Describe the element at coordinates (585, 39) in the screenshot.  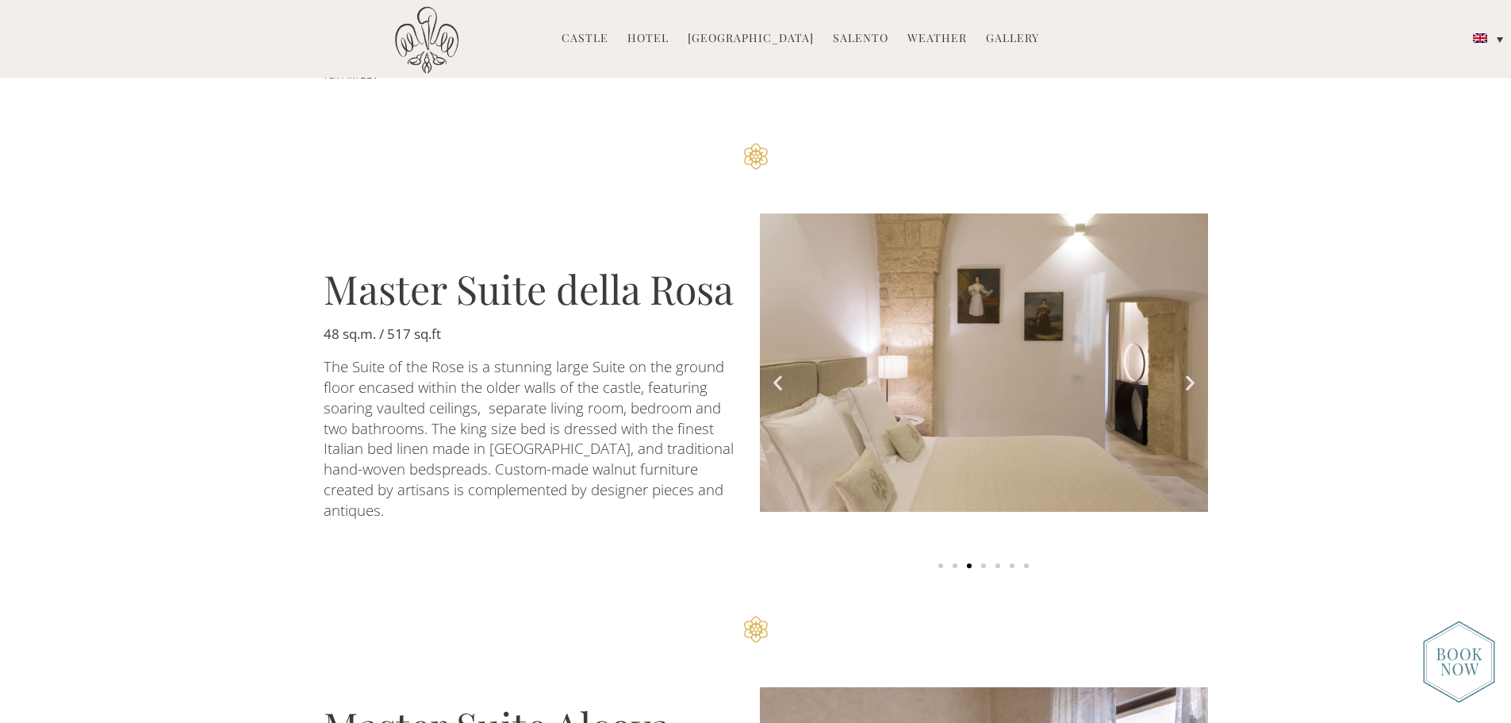
I see `a: Castle` at that location.